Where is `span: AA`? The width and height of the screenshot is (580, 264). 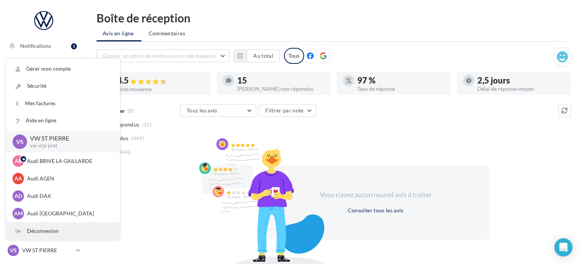 span: AA is located at coordinates (18, 179).